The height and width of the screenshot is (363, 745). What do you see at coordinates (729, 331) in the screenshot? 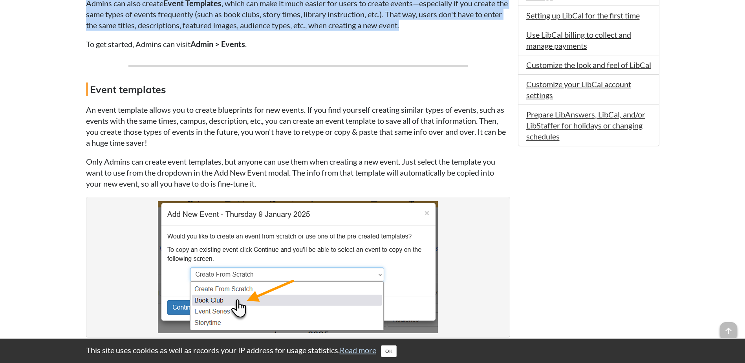
I see `span: arrow_upward` at bounding box center [729, 331].